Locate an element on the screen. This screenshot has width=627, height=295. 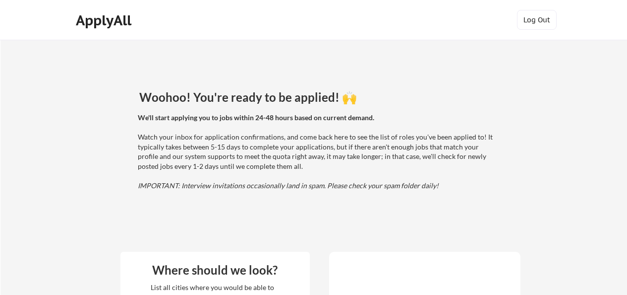
strong: We'll start applying you to jobs within 24-48 hours based on current demand. is located at coordinates (256, 117).